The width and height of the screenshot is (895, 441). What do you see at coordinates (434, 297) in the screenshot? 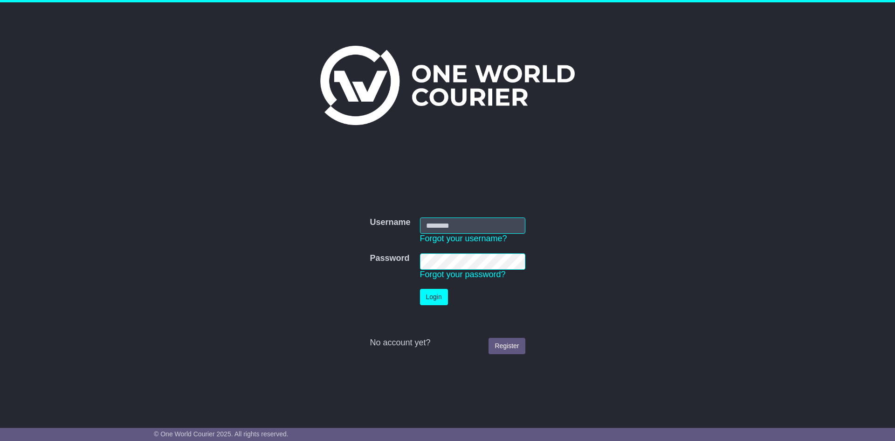
I see `button: Login` at bounding box center [434, 297].